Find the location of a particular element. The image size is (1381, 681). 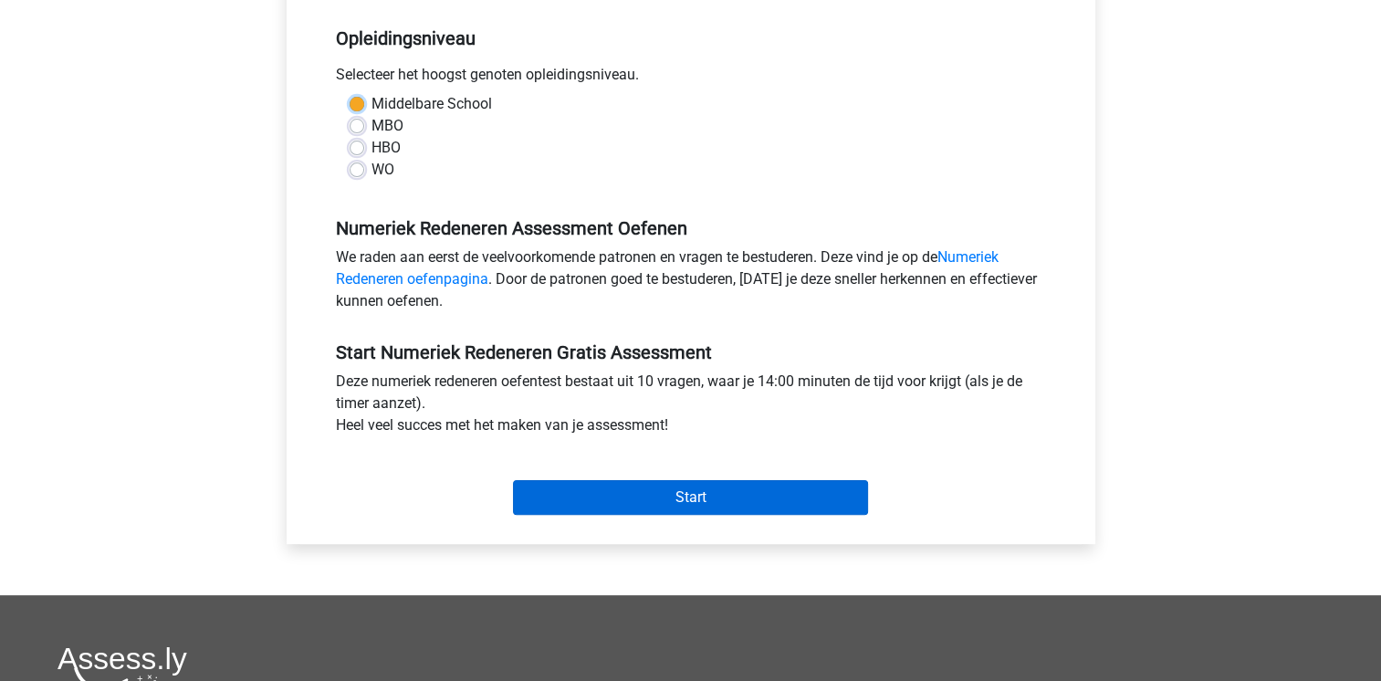

label: MBO is located at coordinates (387, 126).